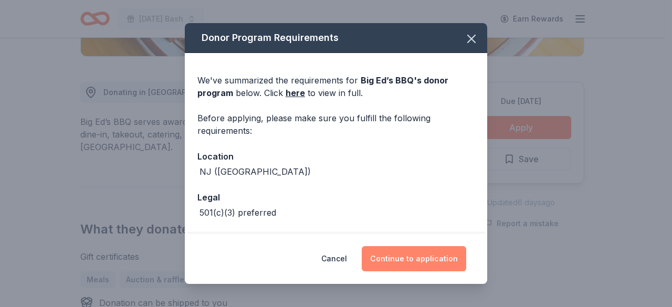  I want to click on div: Legal, so click(336, 197).